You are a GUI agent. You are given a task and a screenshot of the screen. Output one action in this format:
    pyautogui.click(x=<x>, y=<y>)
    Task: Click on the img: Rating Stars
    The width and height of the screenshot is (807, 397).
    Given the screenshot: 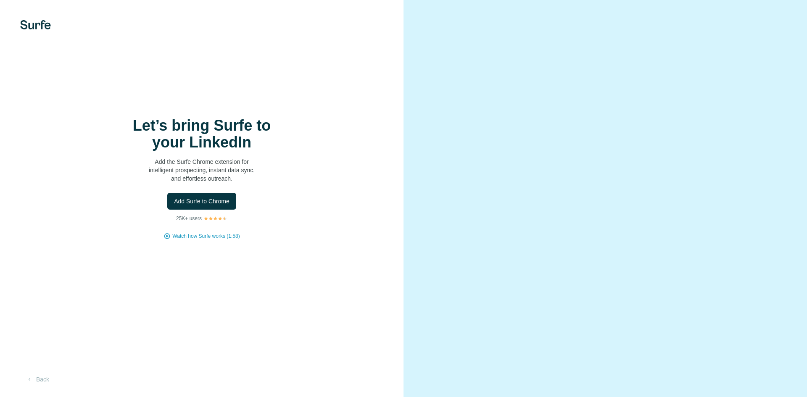 What is the action you would take?
    pyautogui.click(x=215, y=218)
    